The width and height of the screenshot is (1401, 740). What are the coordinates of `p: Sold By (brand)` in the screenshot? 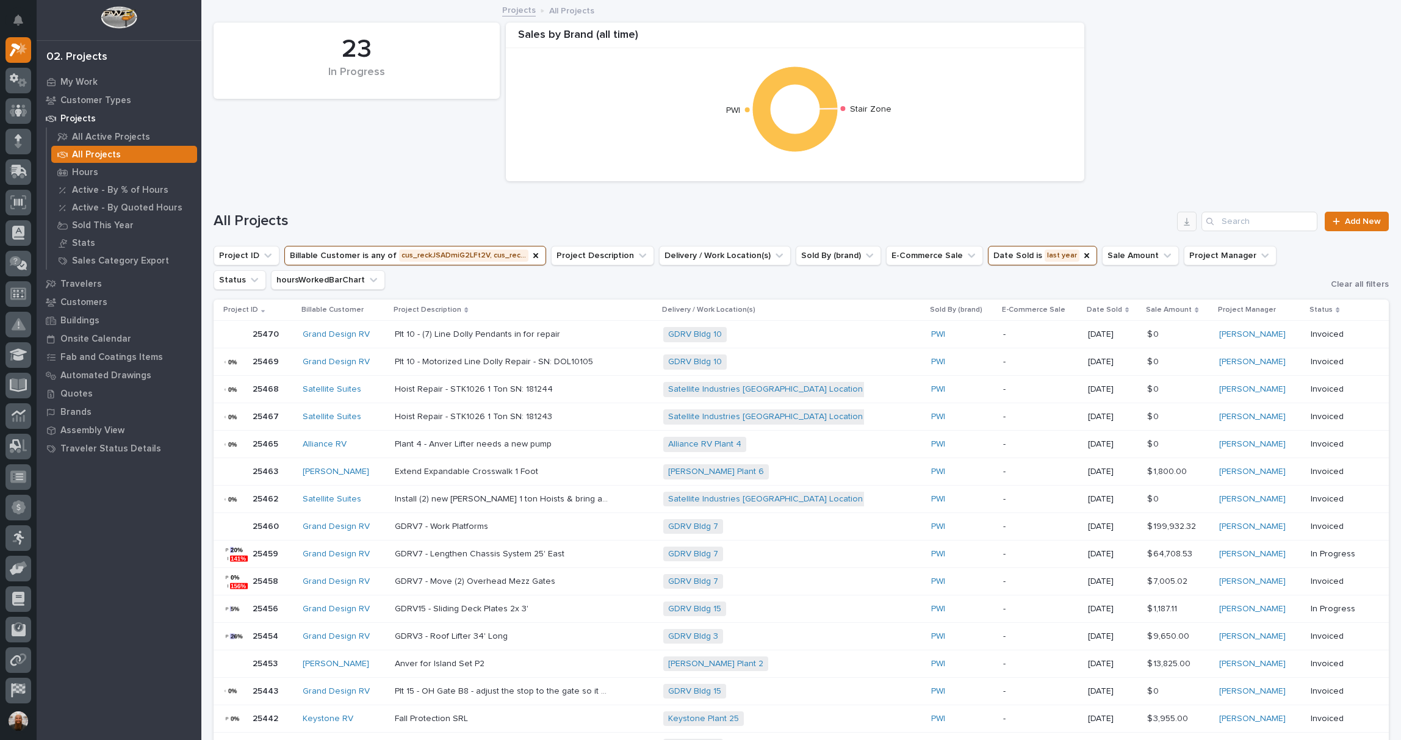 It's located at (956, 310).